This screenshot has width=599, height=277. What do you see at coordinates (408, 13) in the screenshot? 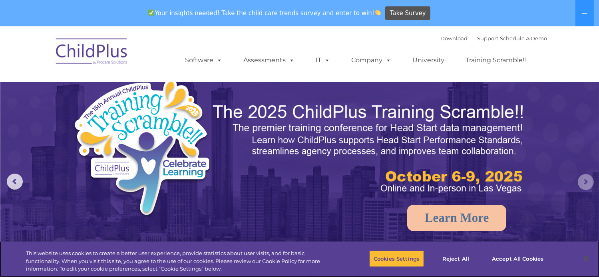
I see `span: Take Survey` at bounding box center [408, 13].